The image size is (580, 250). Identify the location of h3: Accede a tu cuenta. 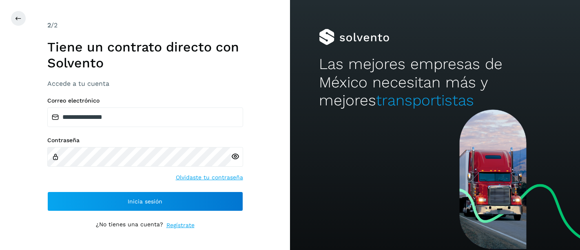
(145, 83).